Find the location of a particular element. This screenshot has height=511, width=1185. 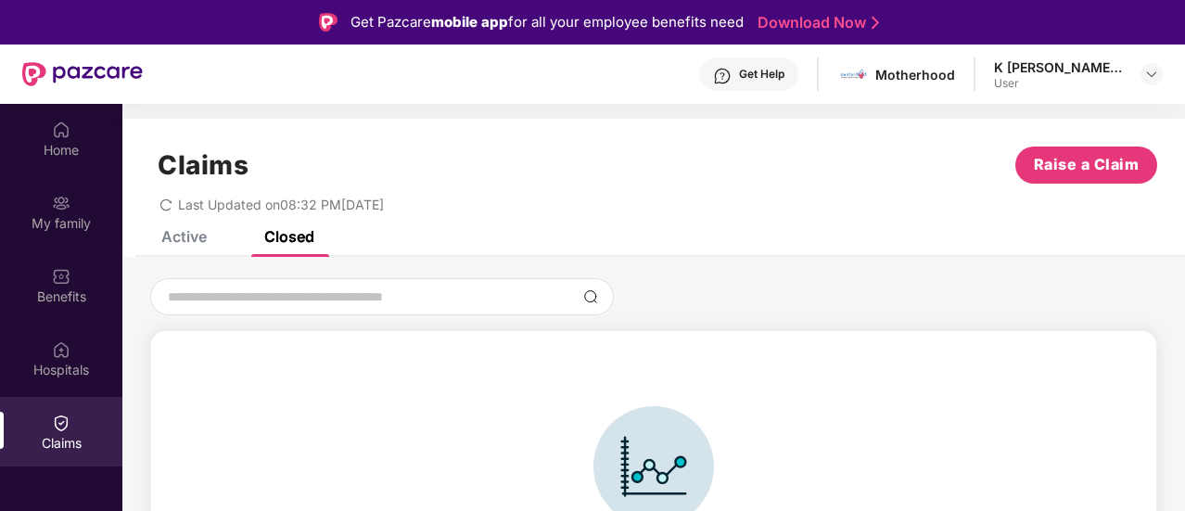

img: svg+xml;base64,PHN2ZyBpZD0iSG9tZSIgeG1sbnM9Imh0dHA6Ly93d3cudzMub3JnLzIwMDAvc3ZnIiB3aWR0aD0iMjAiIG... is located at coordinates (61, 130).